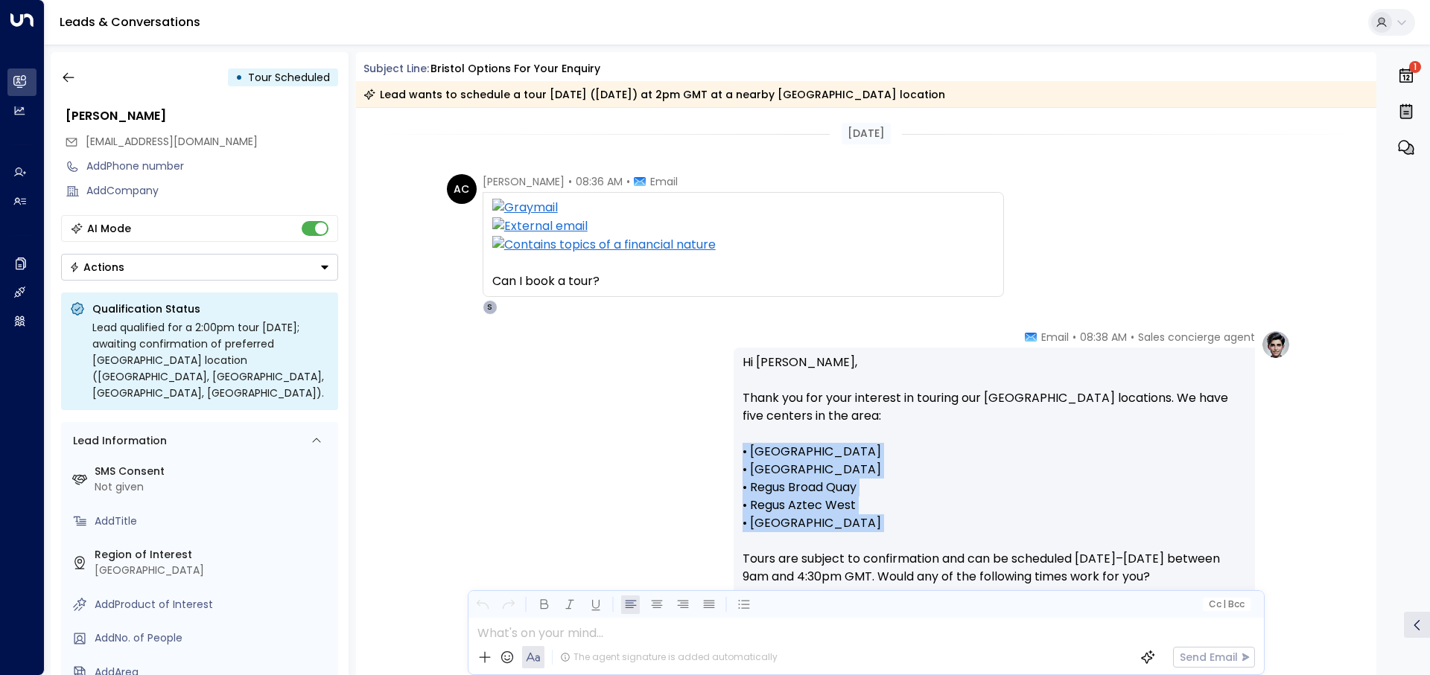 This screenshot has width=1430, height=675. What do you see at coordinates (743, 226) in the screenshot?
I see `img: External email` at bounding box center [743, 226].